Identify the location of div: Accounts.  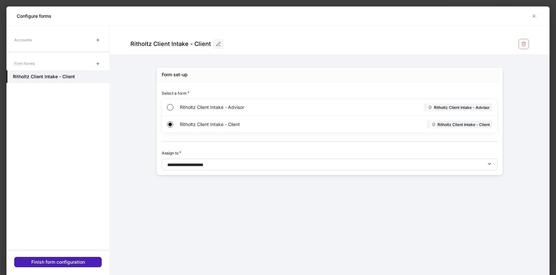
(23, 40).